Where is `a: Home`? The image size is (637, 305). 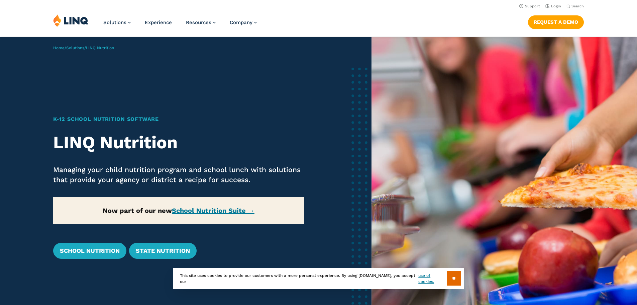 a: Home is located at coordinates (59, 48).